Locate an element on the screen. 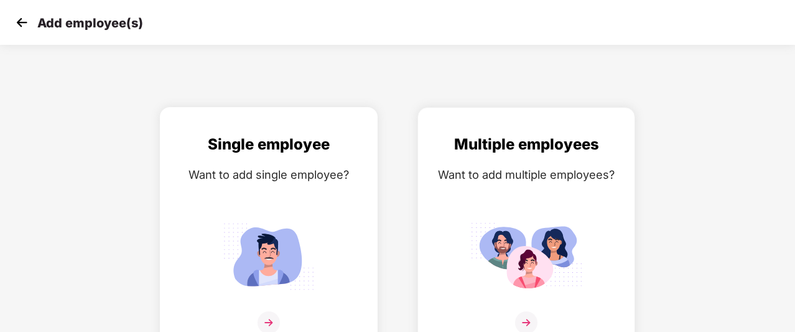  img: svg+xml;base64,PHN2ZyB4bWxucz0iaHR0cDovL3d3dy53My5vcmcvMjAwMC9zdmciIGlkPSJNdWx0aXBsZV9lbXBsb3llZS... is located at coordinates (526, 256).